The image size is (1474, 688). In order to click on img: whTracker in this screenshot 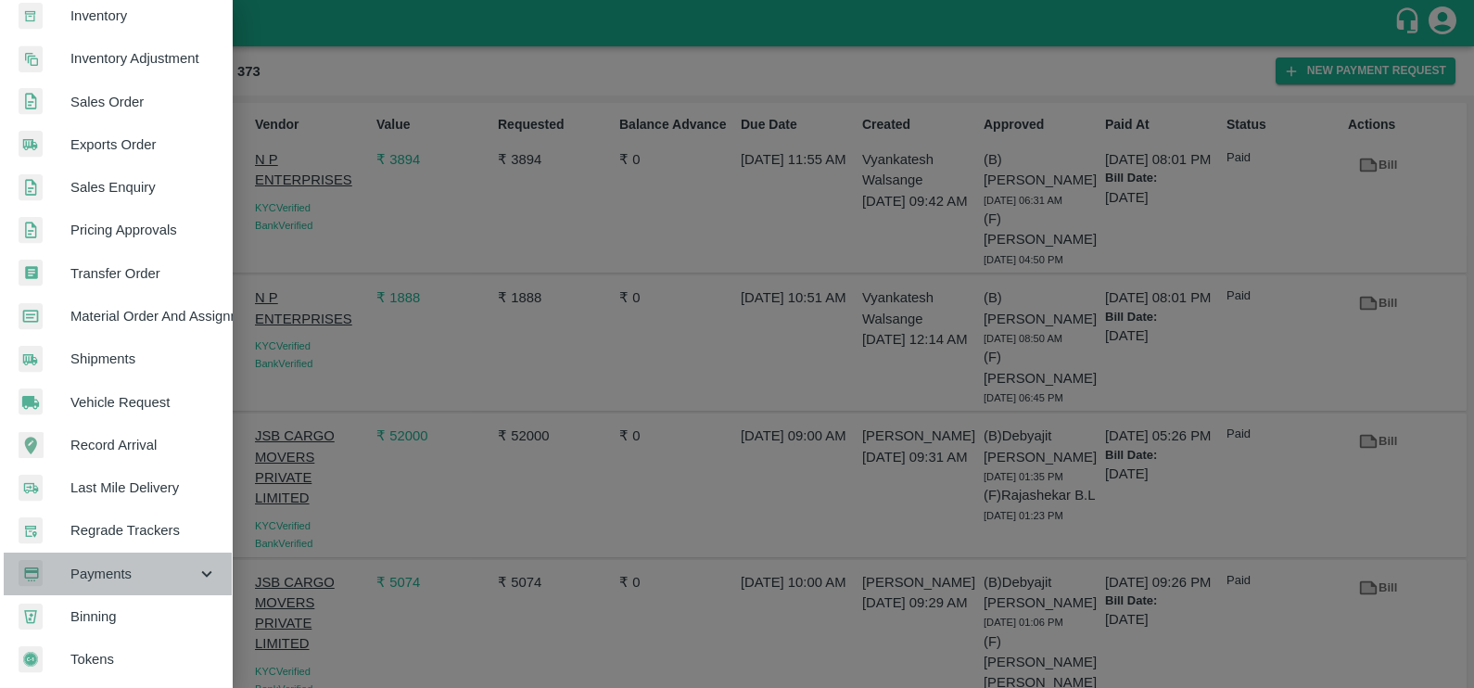, I will do `click(31, 530)`.